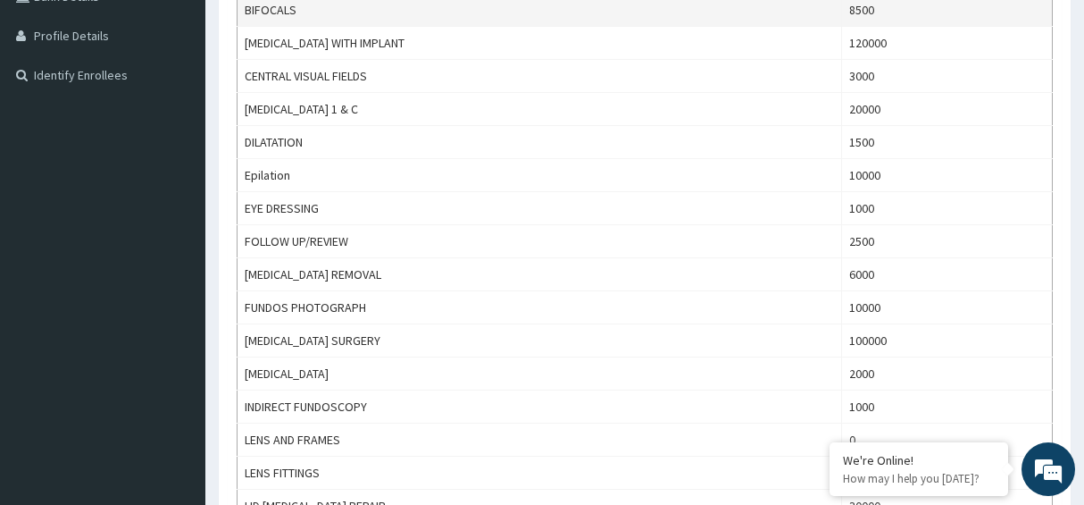 The height and width of the screenshot is (505, 1084). Describe the element at coordinates (539, 472) in the screenshot. I see `td: LENS FITTINGS` at that location.